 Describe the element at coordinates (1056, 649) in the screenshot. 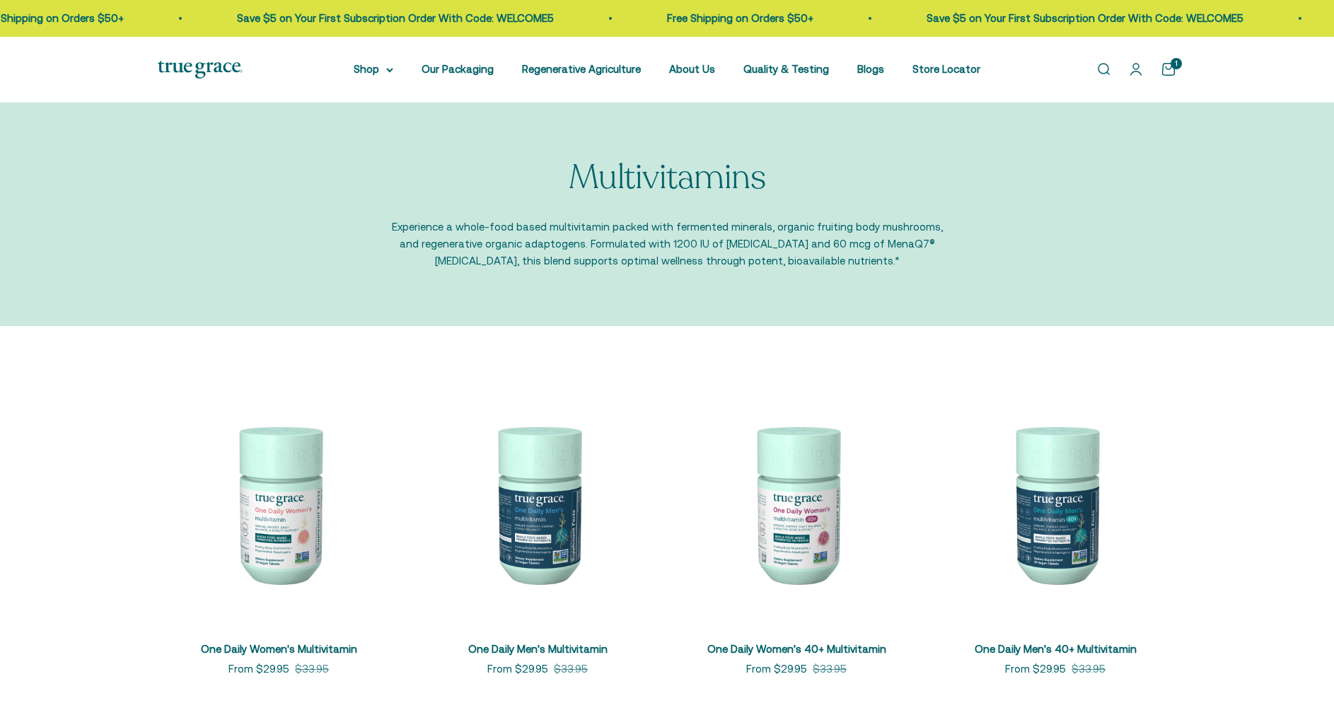

I see `a: One Daily Men's 40+ Multivitamin` at that location.